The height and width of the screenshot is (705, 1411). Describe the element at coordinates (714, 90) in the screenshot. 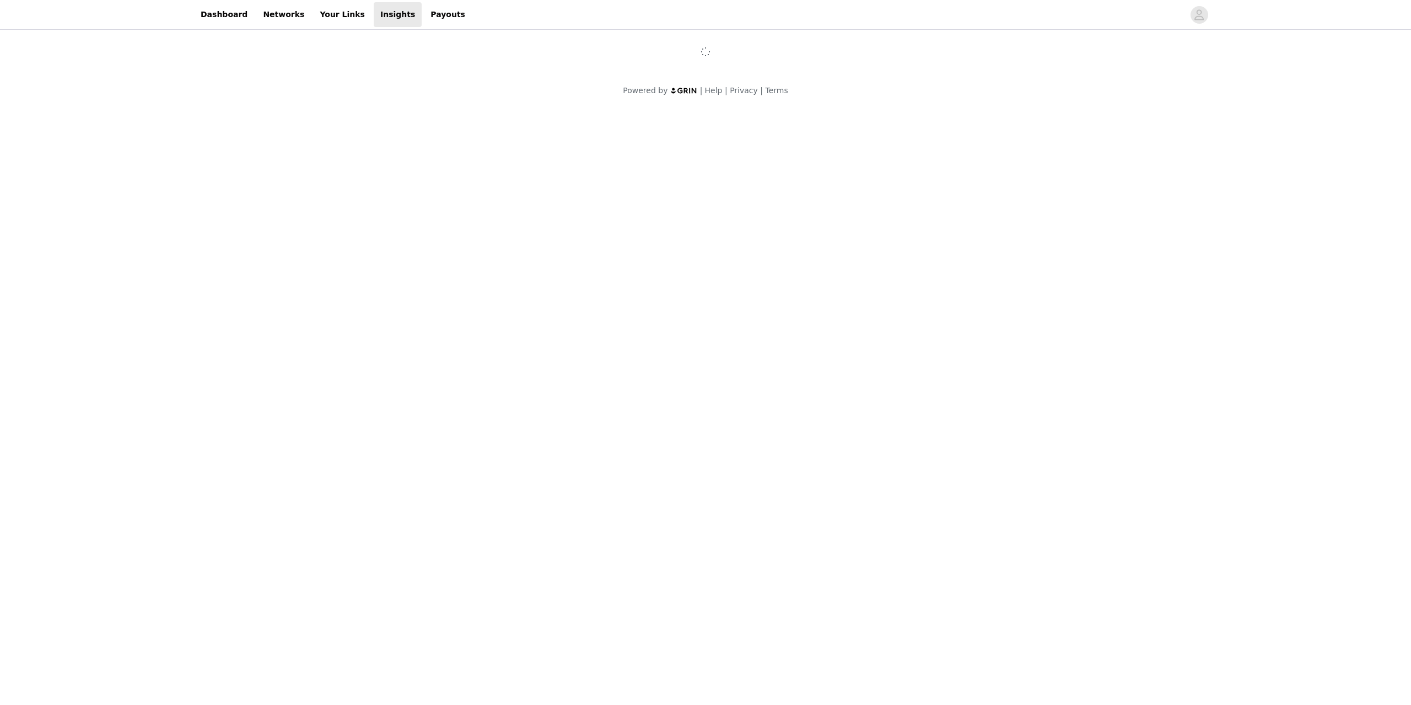

I see `a: Help` at that location.